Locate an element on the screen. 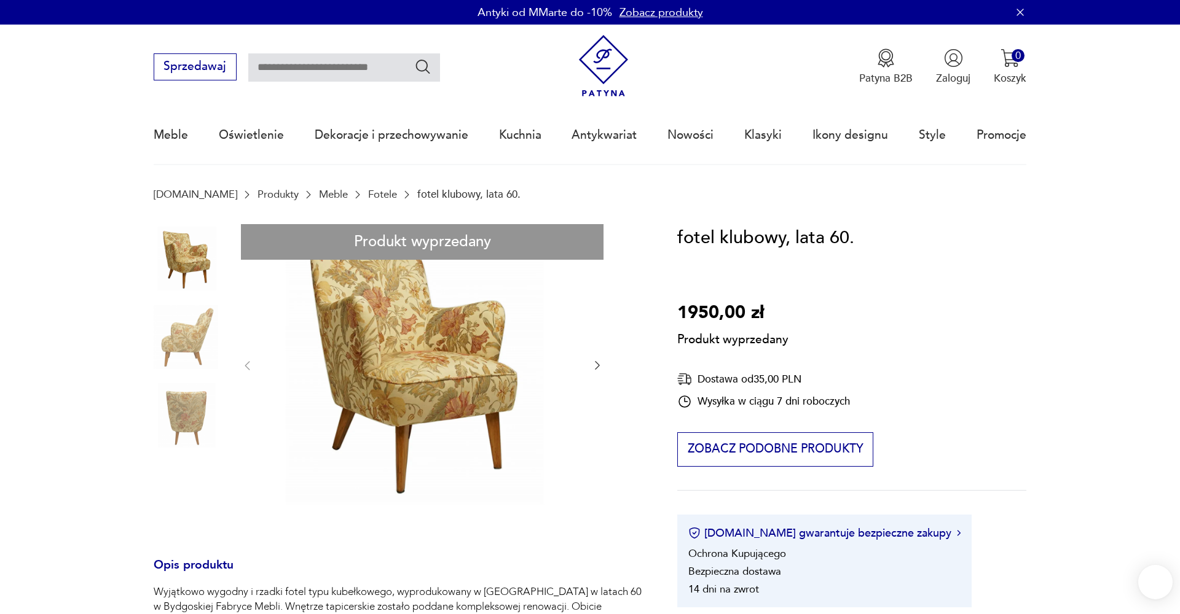 The width and height of the screenshot is (1180, 614). img: Ikona koszyka is located at coordinates (1009, 58).